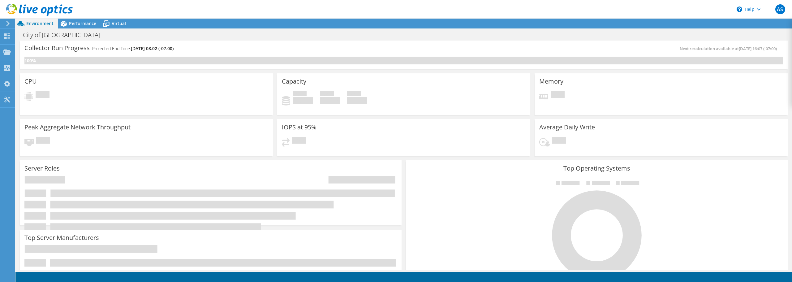 This screenshot has width=792, height=282. Describe the element at coordinates (354, 94) in the screenshot. I see `span: Total` at that location.